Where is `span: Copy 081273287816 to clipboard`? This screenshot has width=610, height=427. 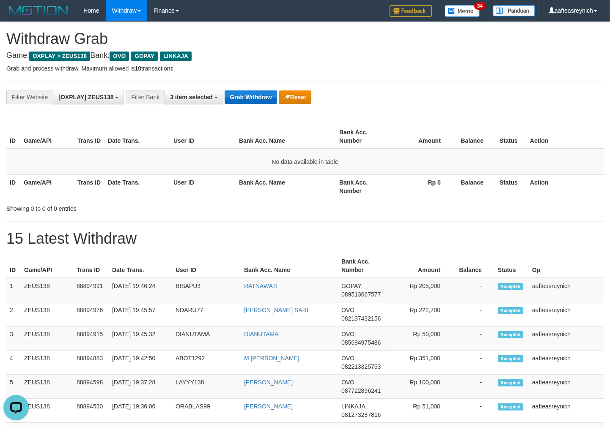
span: Copy 081273287816 to clipboard is located at coordinates (361, 415).